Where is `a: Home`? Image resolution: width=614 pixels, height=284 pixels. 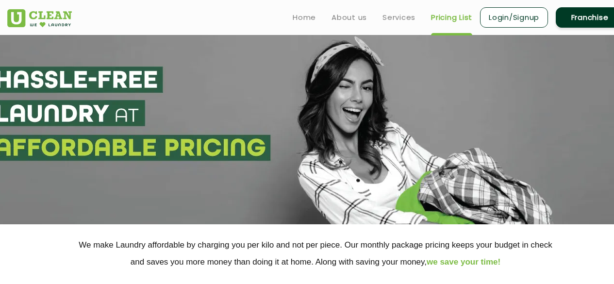 a: Home is located at coordinates (304, 17).